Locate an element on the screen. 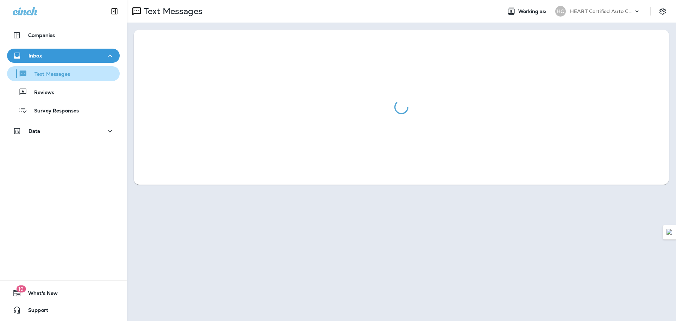 This screenshot has width=676, height=321. button: Text Messages is located at coordinates (63, 74).